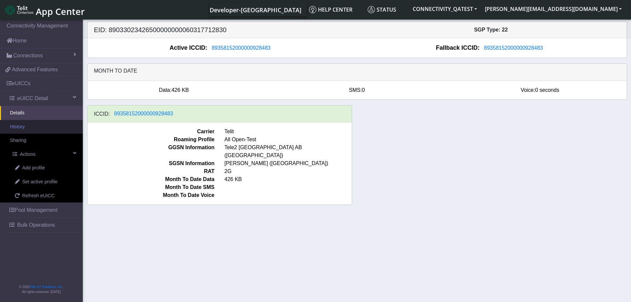  What do you see at coordinates (165, 90) in the screenshot?
I see `span: Data:` at bounding box center [165, 90].